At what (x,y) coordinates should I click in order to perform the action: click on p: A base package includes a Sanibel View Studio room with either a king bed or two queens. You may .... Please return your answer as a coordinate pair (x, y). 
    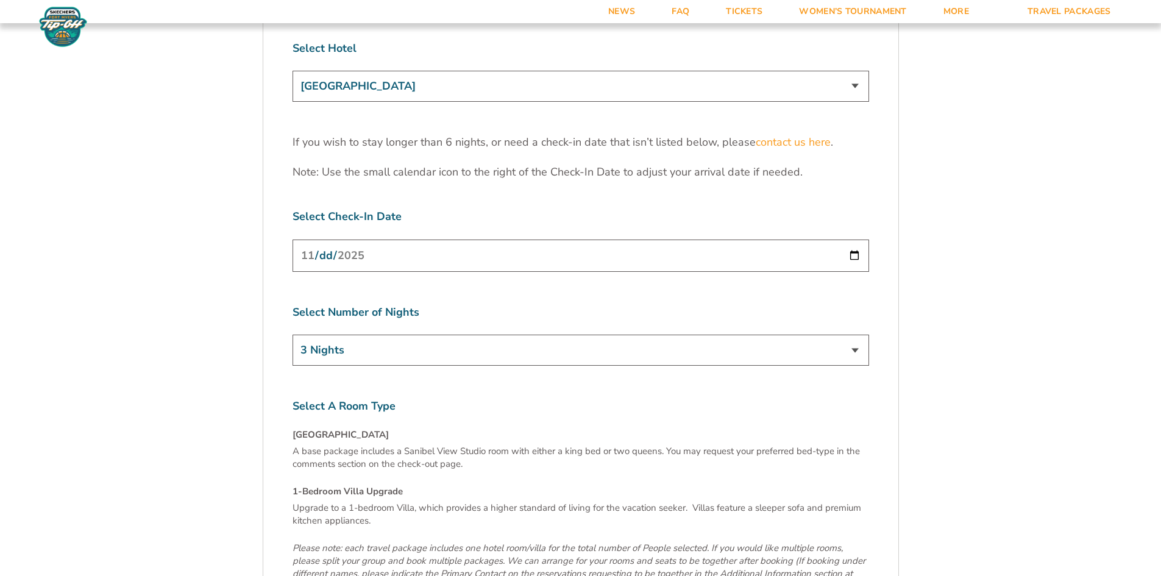
    Looking at the image, I should click on (581, 458).